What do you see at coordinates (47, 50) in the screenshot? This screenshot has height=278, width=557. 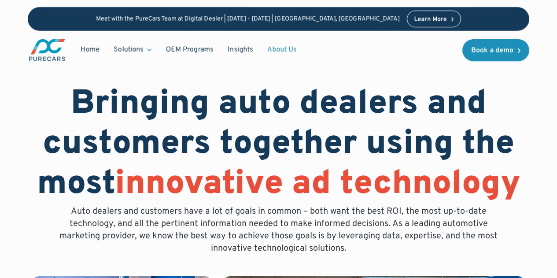 I see `a: main` at bounding box center [47, 50].